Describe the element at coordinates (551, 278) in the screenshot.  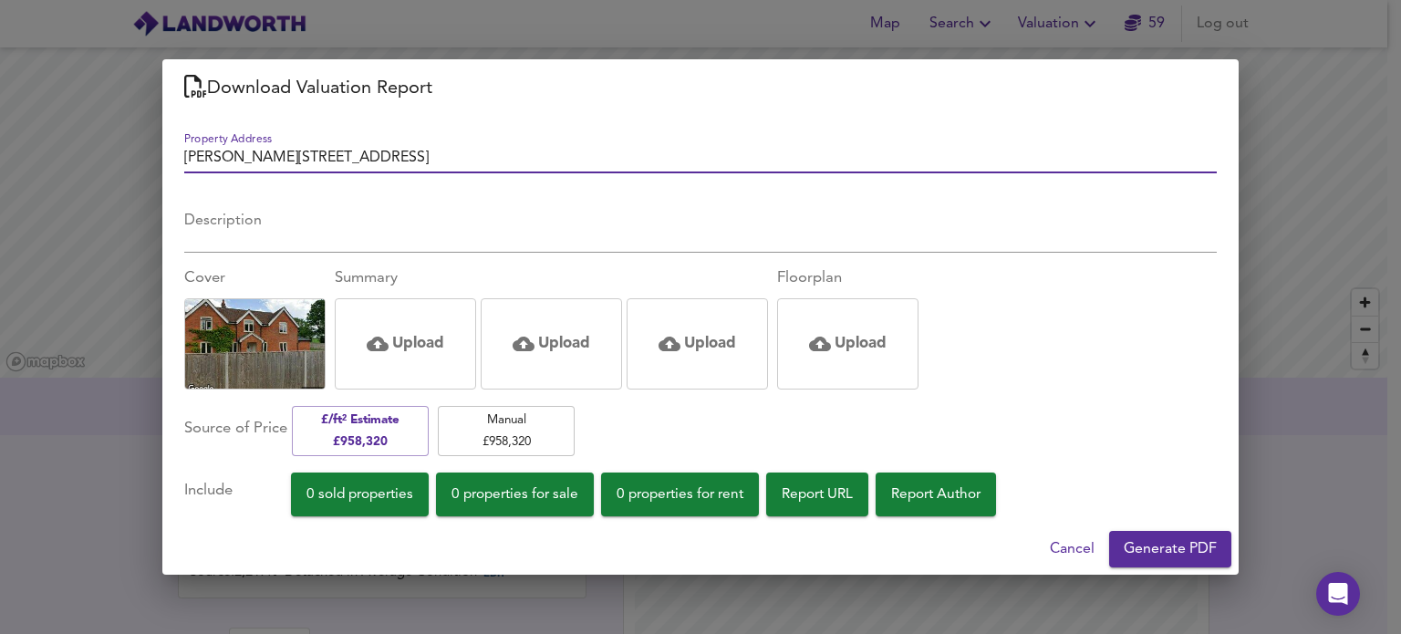
I see `div: Summary` at that location.